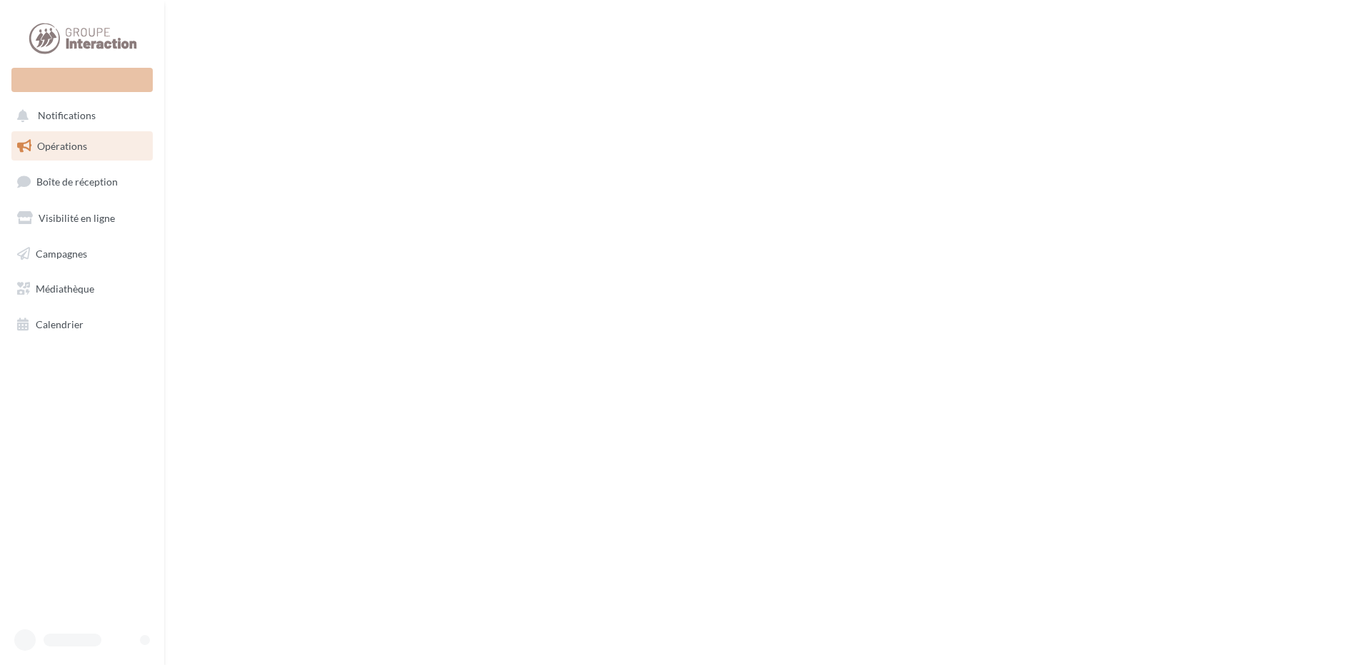 This screenshot has width=1365, height=665. Describe the element at coordinates (66, 116) in the screenshot. I see `span: Notifications` at that location.